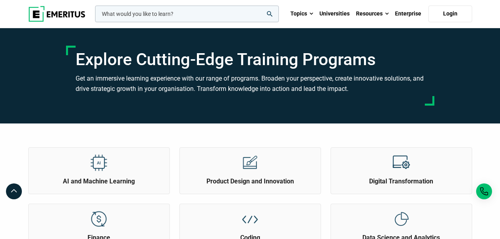 This screenshot has width=500, height=239. I want to click on h2: AI and Machine Learning, so click(99, 182).